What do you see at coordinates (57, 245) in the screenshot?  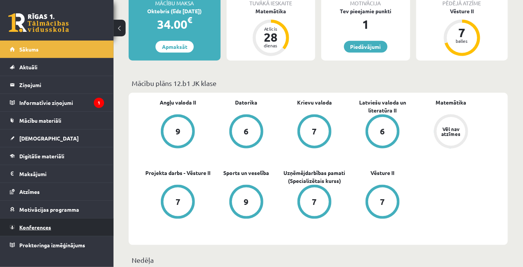 I see `a: Proktoringa izmēģinājums` at bounding box center [57, 245].